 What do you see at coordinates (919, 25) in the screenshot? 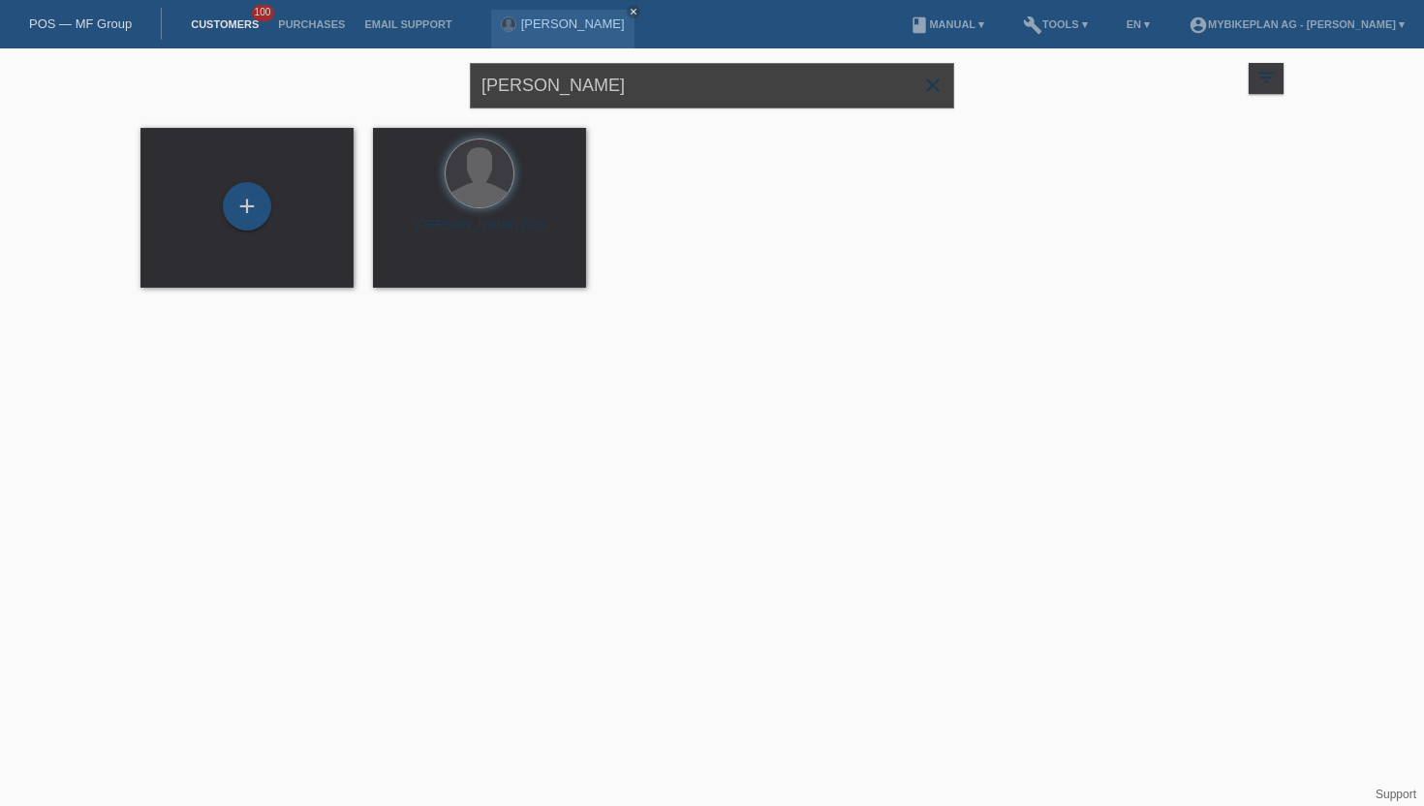
I see `i: book` at bounding box center [919, 25].